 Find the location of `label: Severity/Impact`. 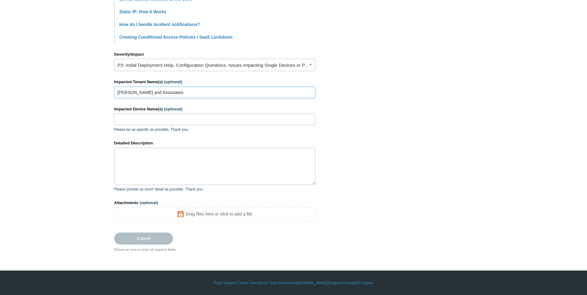

label: Severity/Impact is located at coordinates (215, 54).